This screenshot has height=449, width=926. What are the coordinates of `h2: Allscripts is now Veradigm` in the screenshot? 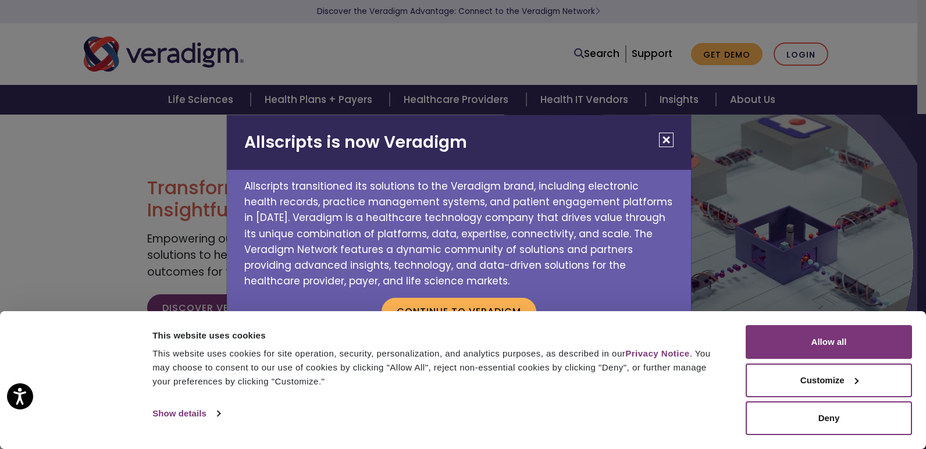 It's located at (459, 143).